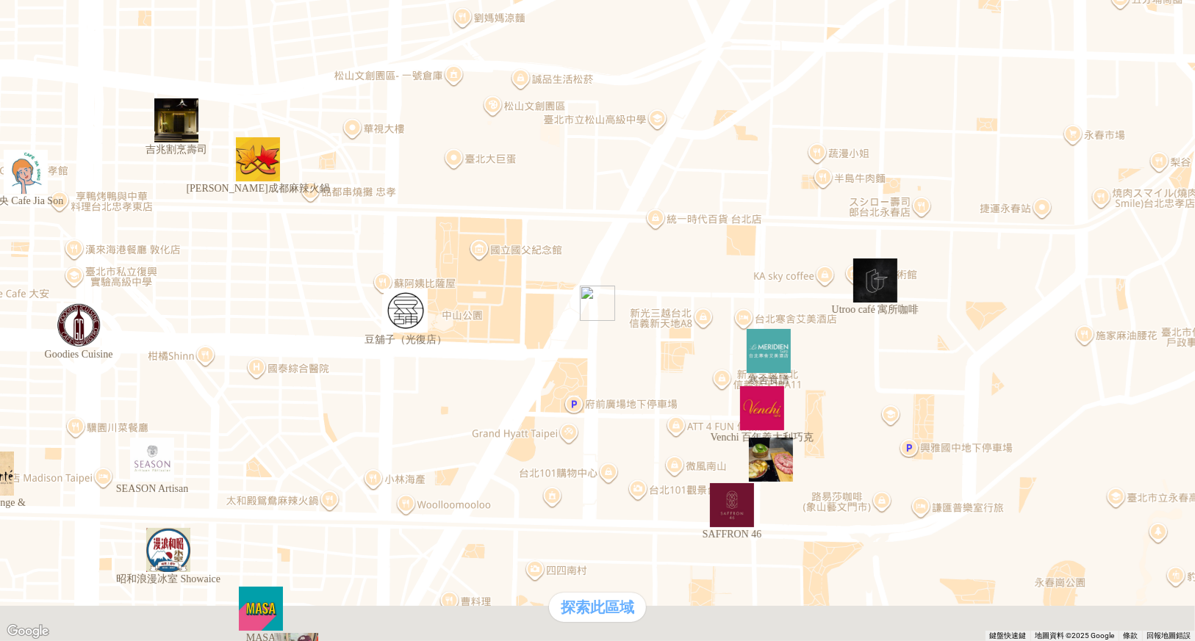  I want to click on div: 探索此區域, so click(597, 608).